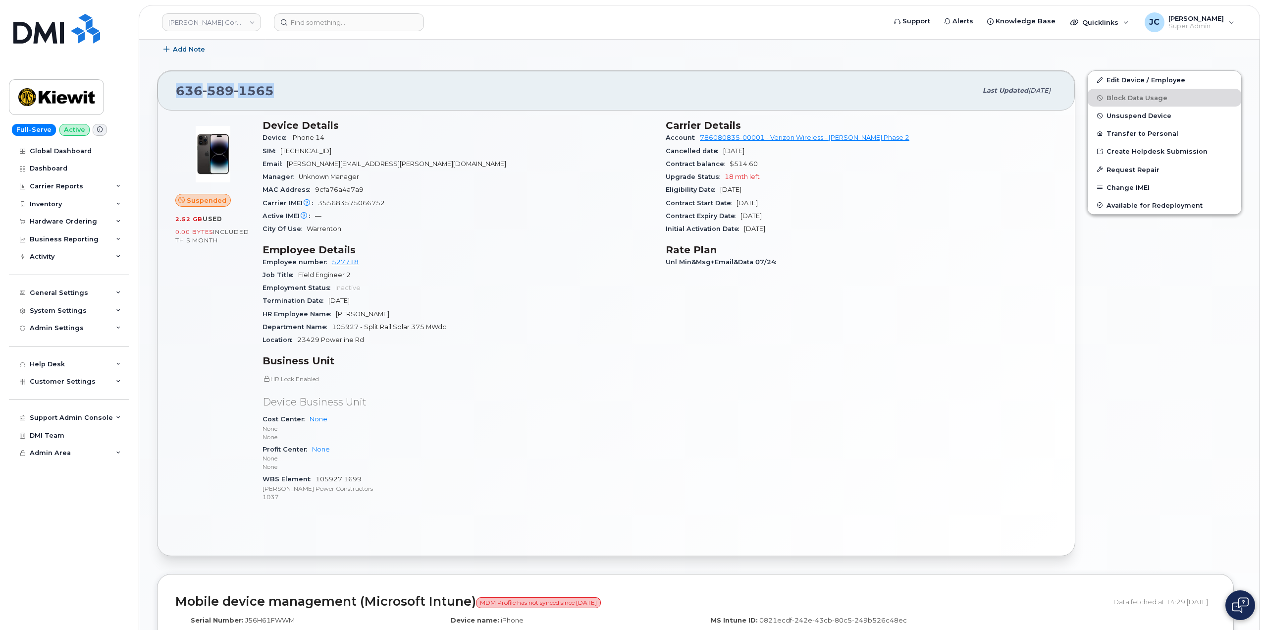  I want to click on span: Cost Center, so click(286, 419).